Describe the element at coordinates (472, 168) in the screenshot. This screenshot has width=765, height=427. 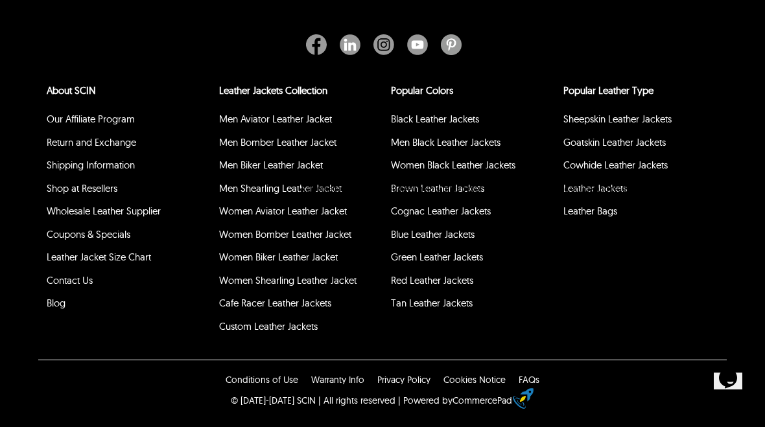
I see `li: Women Black Leather Jackets` at that location.